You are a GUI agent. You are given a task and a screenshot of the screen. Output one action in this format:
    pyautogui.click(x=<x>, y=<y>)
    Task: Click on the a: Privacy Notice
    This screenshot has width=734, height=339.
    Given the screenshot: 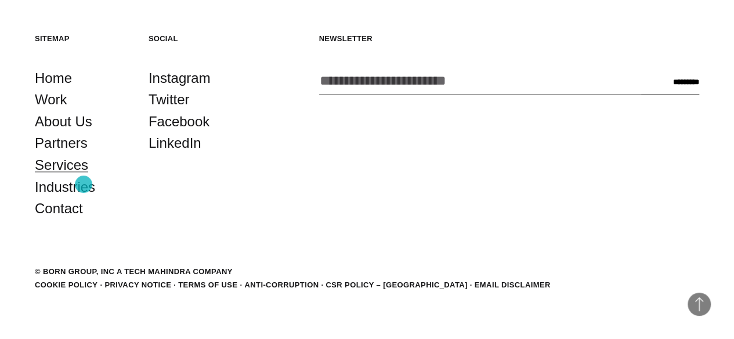 What is the action you would take?
    pyautogui.click(x=138, y=285)
    